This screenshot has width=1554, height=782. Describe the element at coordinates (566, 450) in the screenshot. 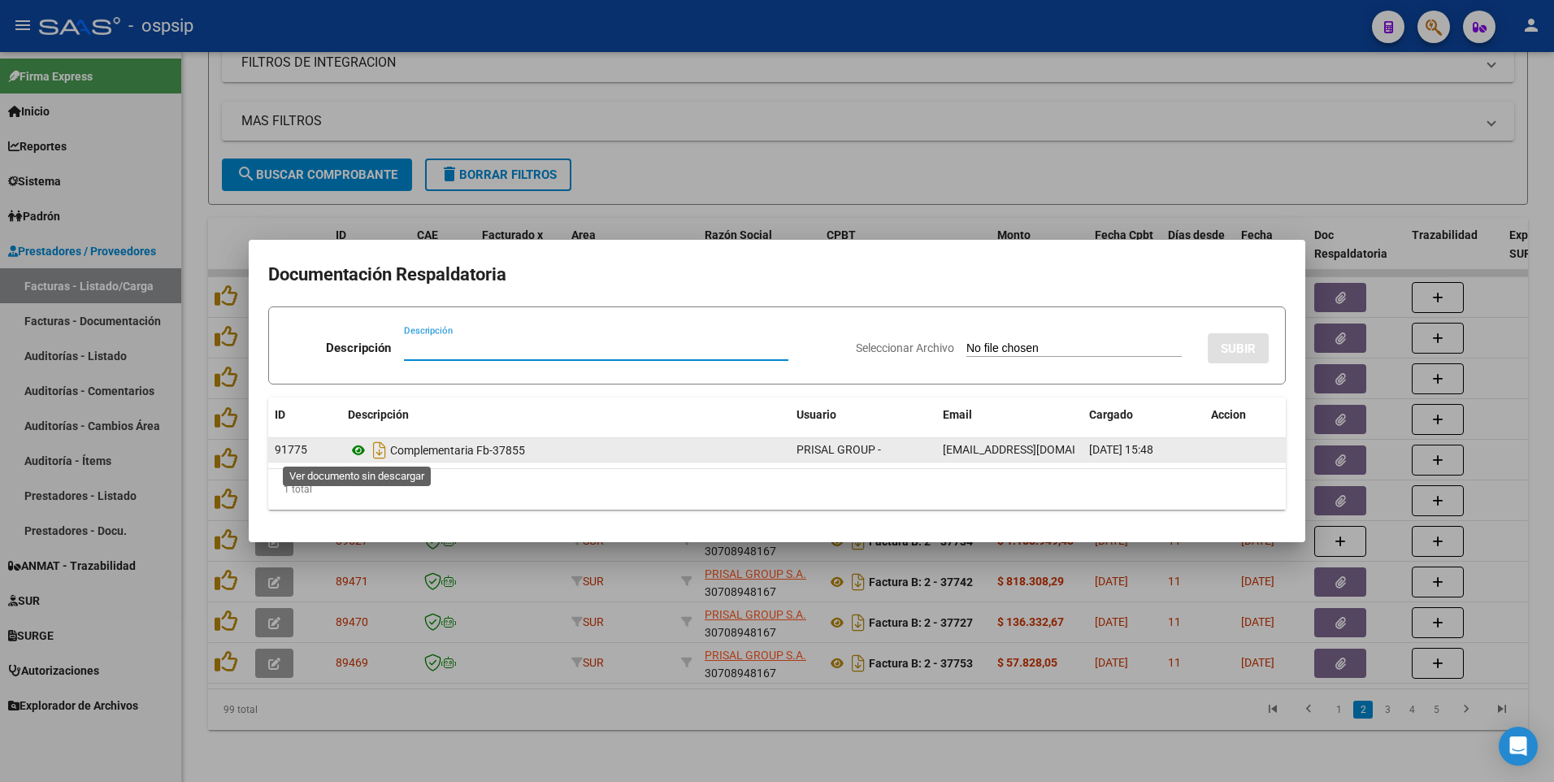

I see `div: Complementaria Fb-37855` at that location.